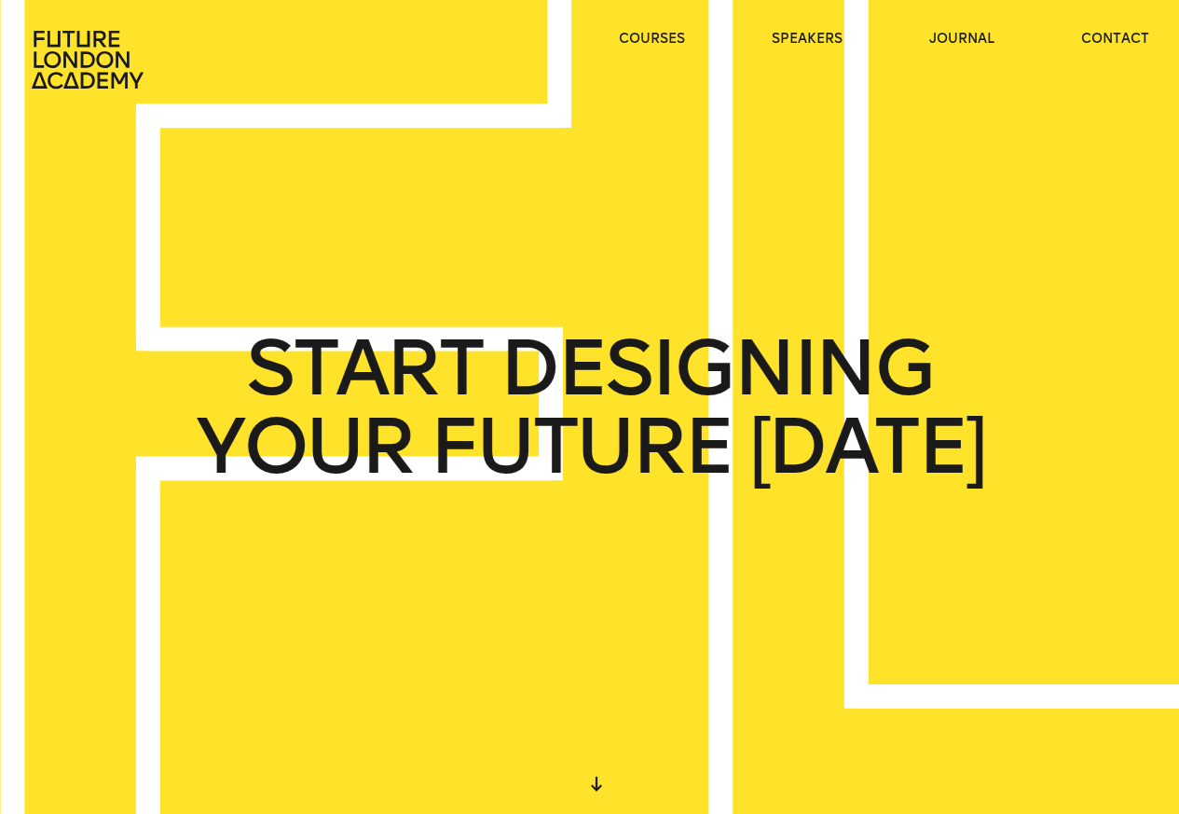  Describe the element at coordinates (962, 39) in the screenshot. I see `a: journal` at that location.